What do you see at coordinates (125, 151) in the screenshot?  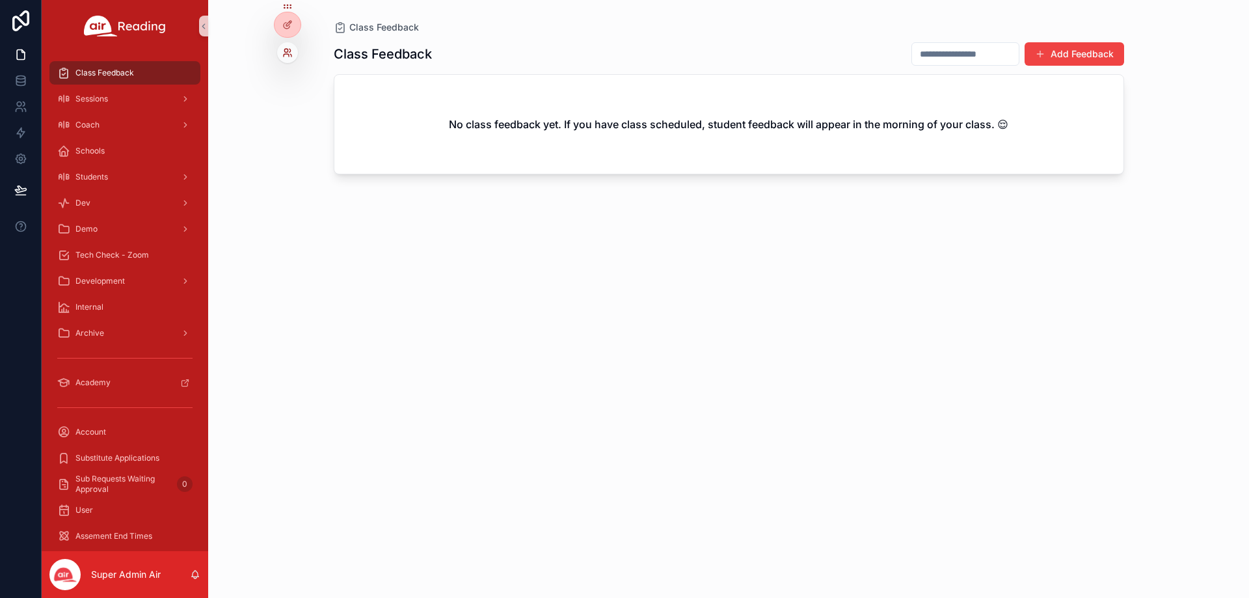 I see `a: Schools` at bounding box center [125, 151].